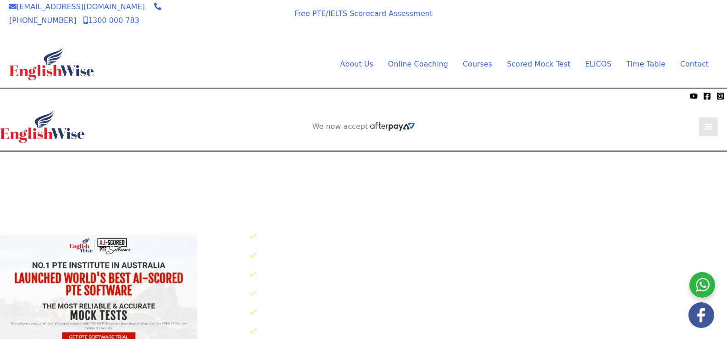 The image size is (727, 339). I want to click on img: white-facebook.png, so click(701, 315).